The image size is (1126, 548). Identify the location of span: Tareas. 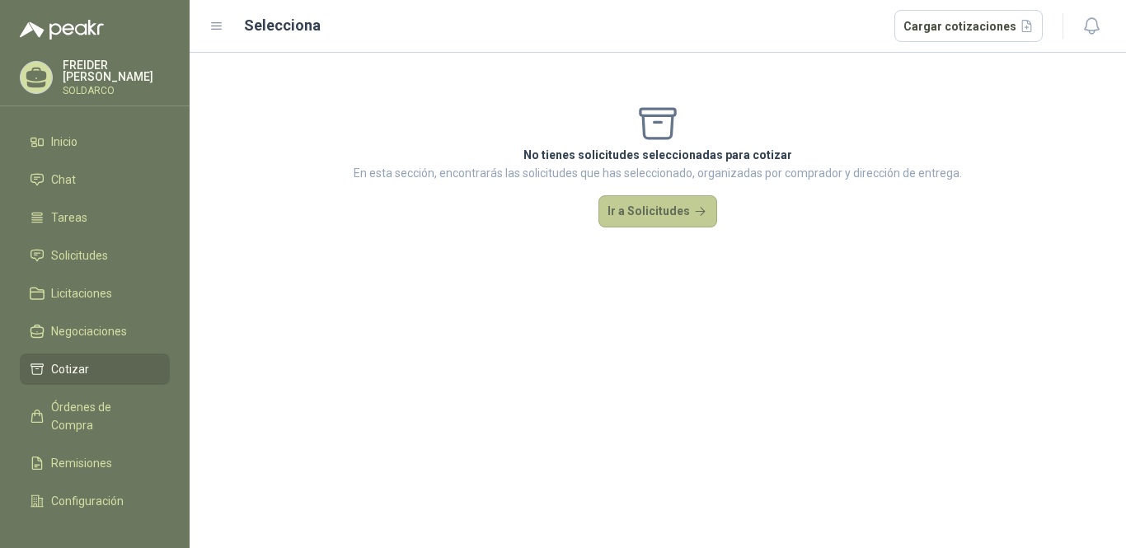
(69, 218).